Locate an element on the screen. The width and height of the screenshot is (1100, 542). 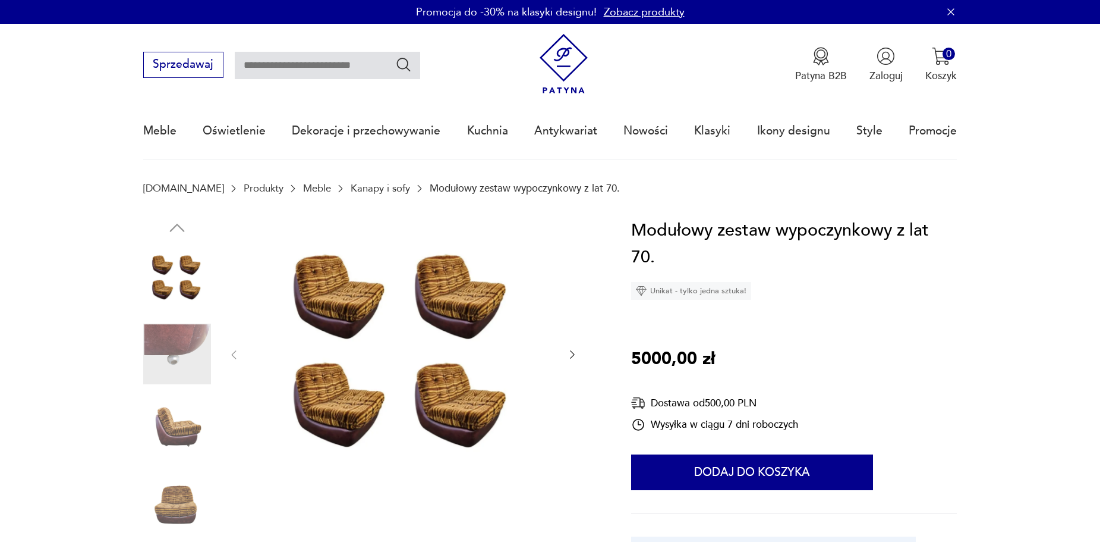
img: Patyna - sklep z meblami i dekoracjami vintage is located at coordinates (564, 64).